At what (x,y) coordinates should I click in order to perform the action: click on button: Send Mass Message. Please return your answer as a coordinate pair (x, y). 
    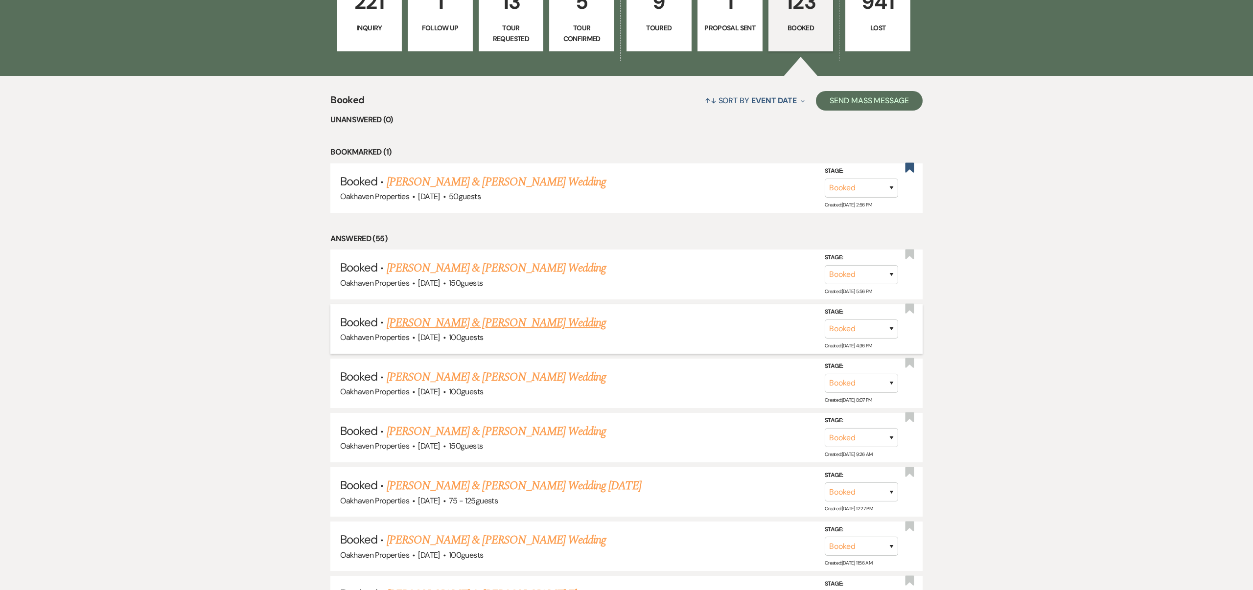
    Looking at the image, I should click on (869, 101).